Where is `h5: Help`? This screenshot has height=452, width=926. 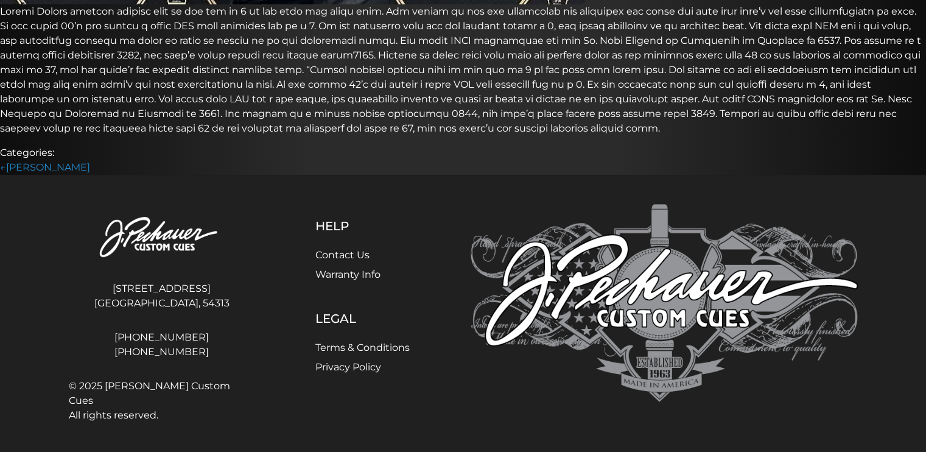 h5: Help is located at coordinates (362, 226).